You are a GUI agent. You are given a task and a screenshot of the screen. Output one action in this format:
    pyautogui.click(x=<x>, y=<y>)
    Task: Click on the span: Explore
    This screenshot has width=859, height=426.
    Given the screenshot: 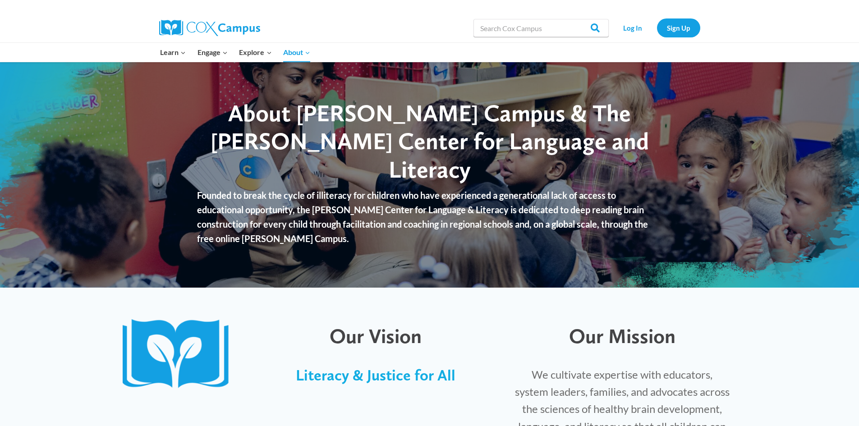 What is the action you would take?
    pyautogui.click(x=255, y=52)
    